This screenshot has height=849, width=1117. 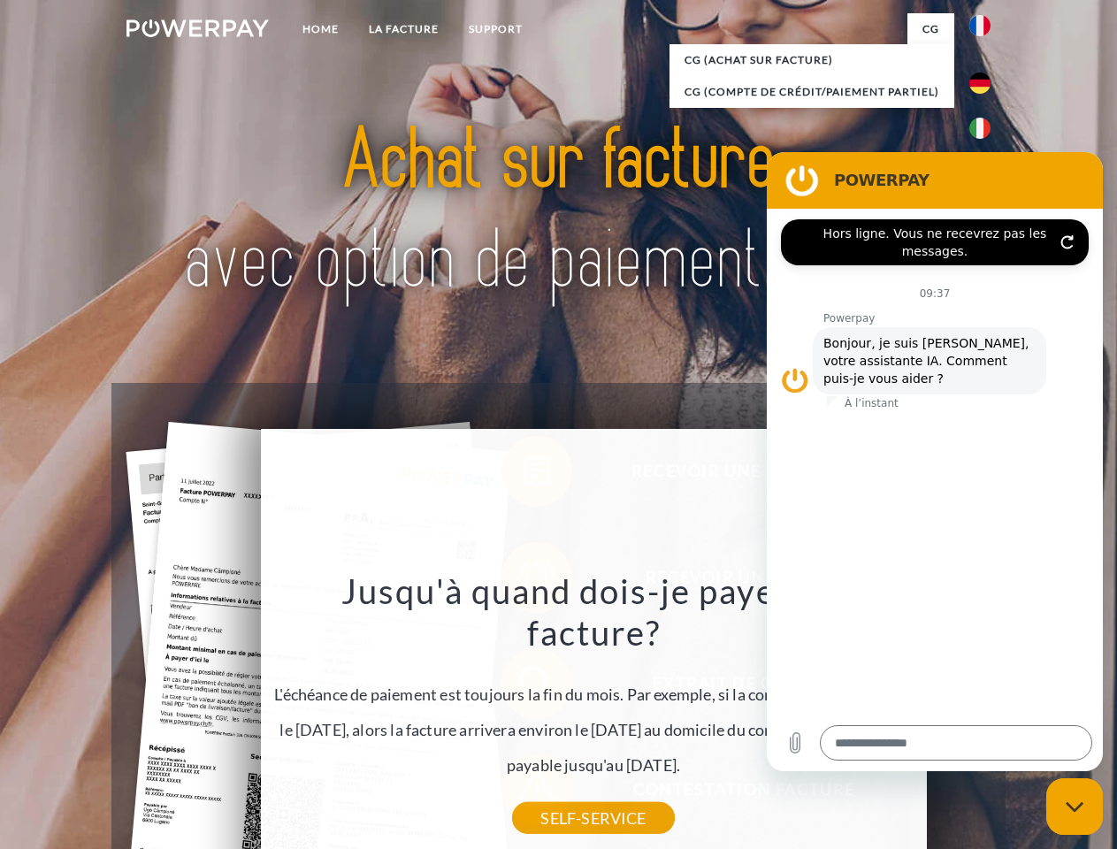 What do you see at coordinates (320, 29) in the screenshot?
I see `a: Home` at bounding box center [320, 29].